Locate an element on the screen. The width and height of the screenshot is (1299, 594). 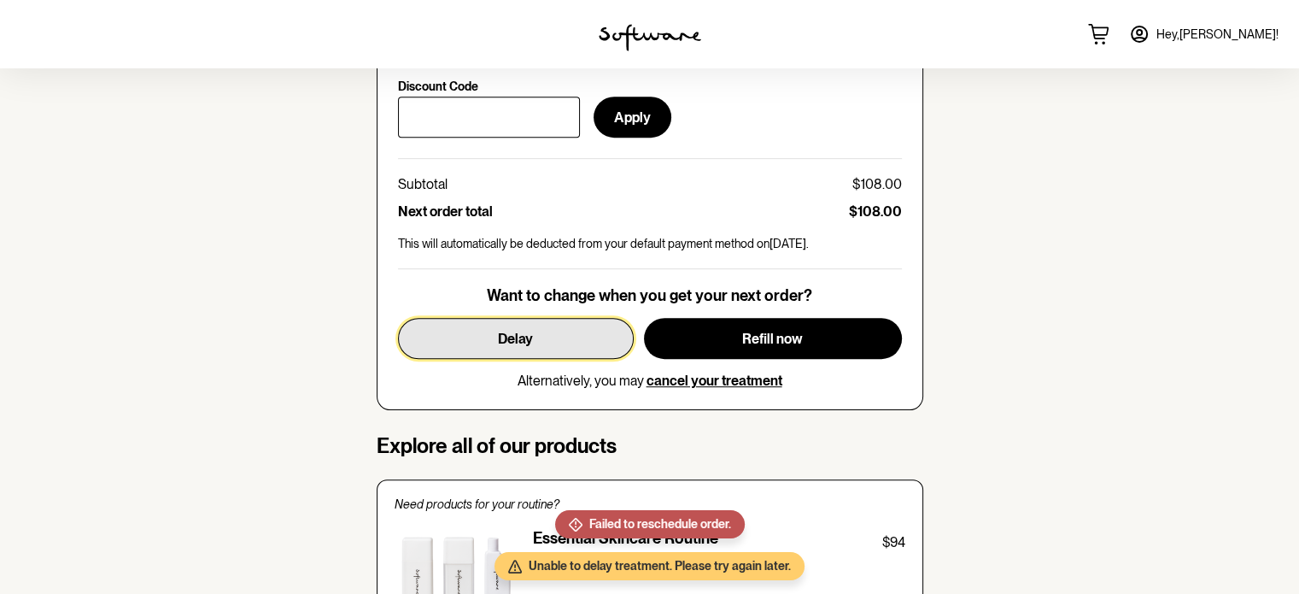
button: Delay is located at coordinates (516, 338).